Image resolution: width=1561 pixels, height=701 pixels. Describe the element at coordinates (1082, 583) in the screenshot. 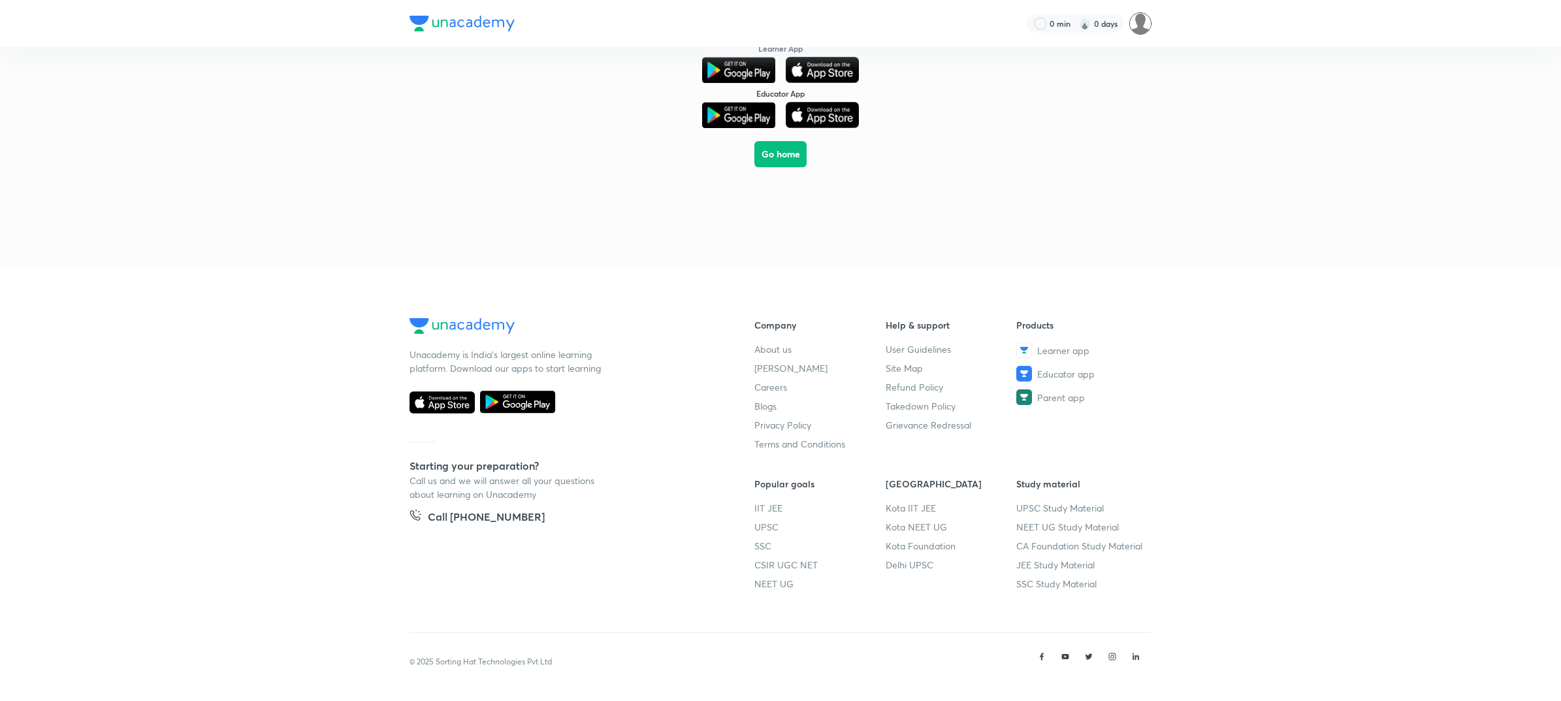

I see `a: SSC Study Material` at that location.